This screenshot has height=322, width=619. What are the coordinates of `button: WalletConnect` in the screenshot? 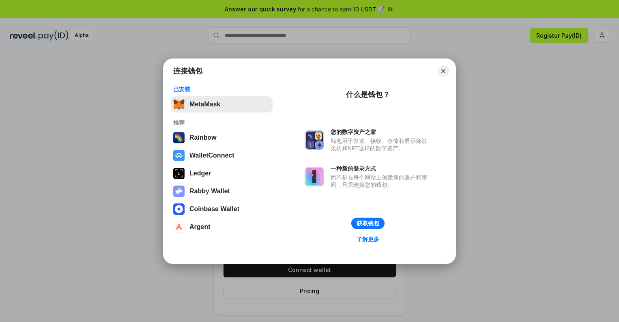 It's located at (221, 155).